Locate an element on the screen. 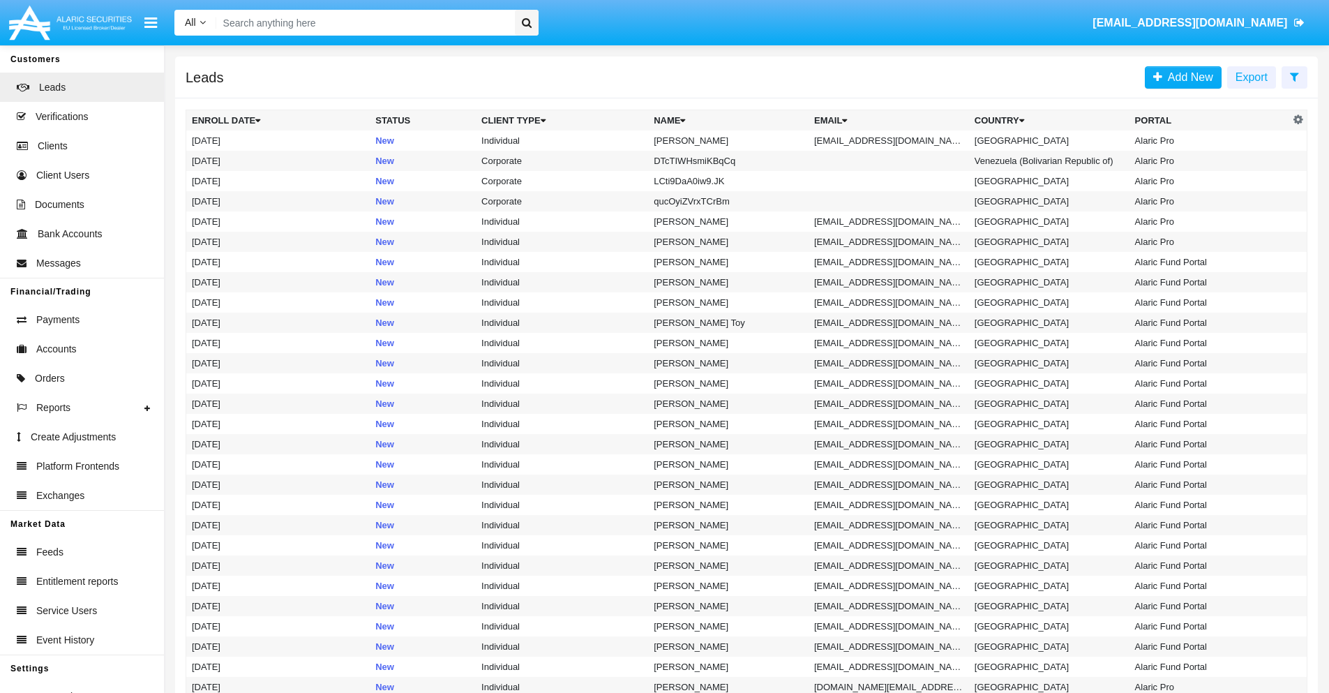 Image resolution: width=1329 pixels, height=693 pixels. span: Orders is located at coordinates (50, 378).